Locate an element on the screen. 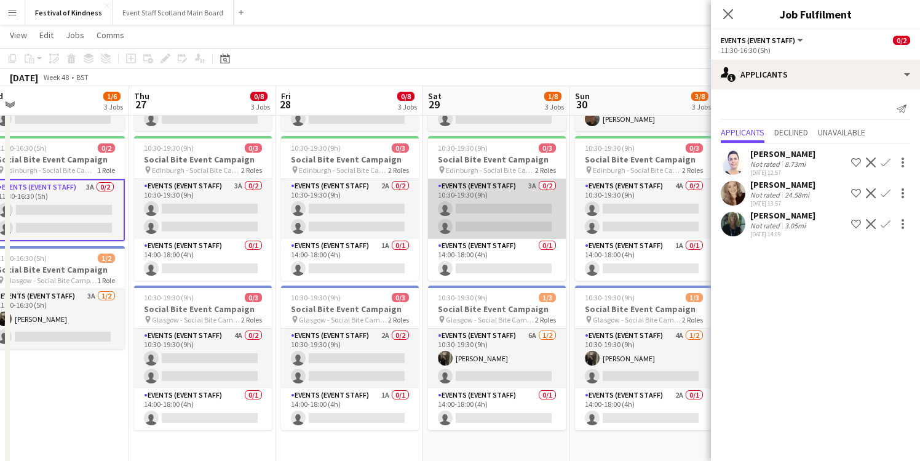 The image size is (920, 461). div: 3.05mi is located at coordinates (795, 225).